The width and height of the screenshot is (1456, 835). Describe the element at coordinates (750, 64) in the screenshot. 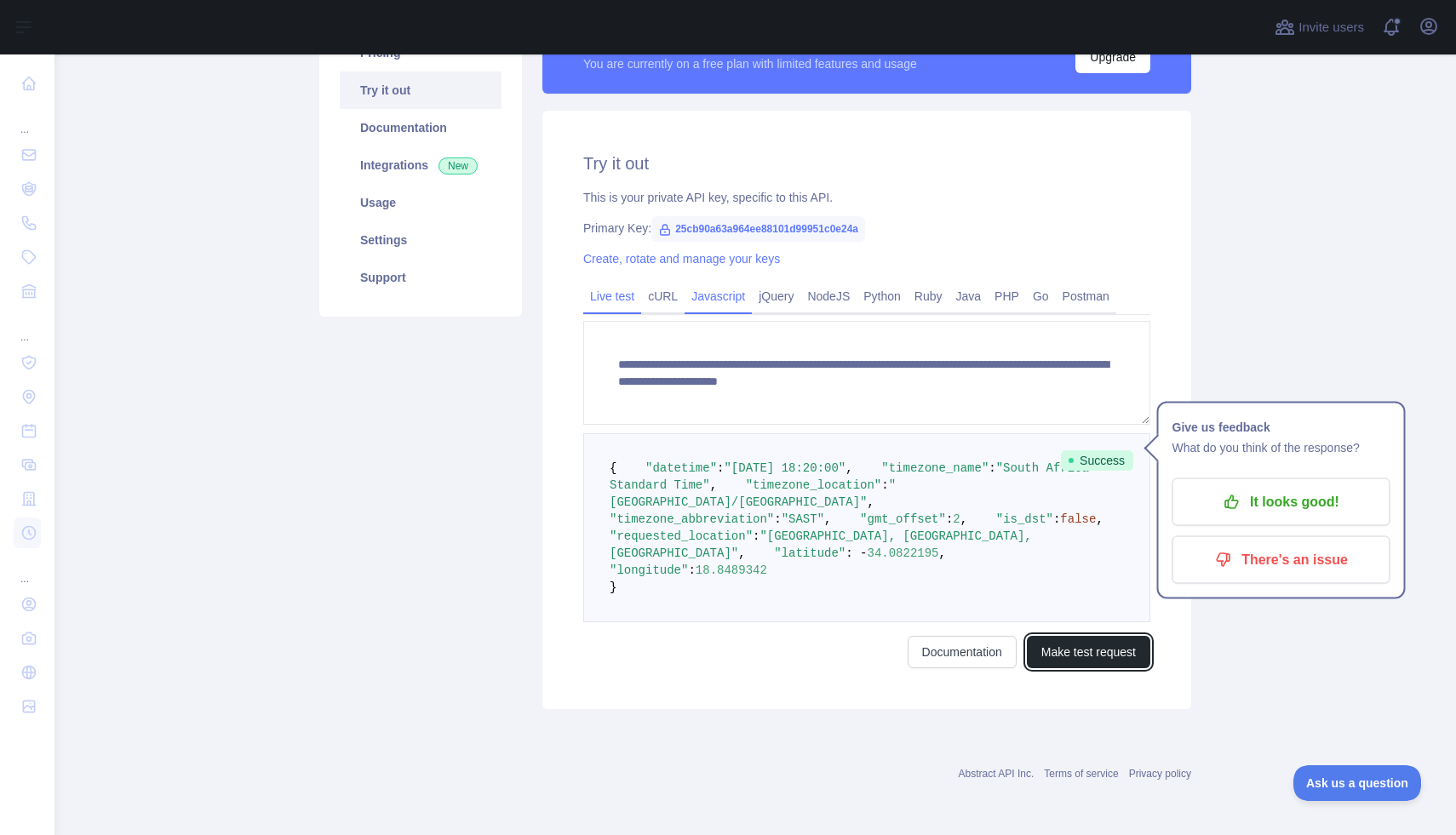

I see `div: You are currently on a free plan with limited features and usage` at that location.